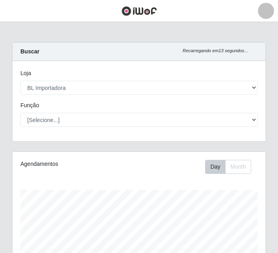  I want to click on button: Month, so click(238, 166).